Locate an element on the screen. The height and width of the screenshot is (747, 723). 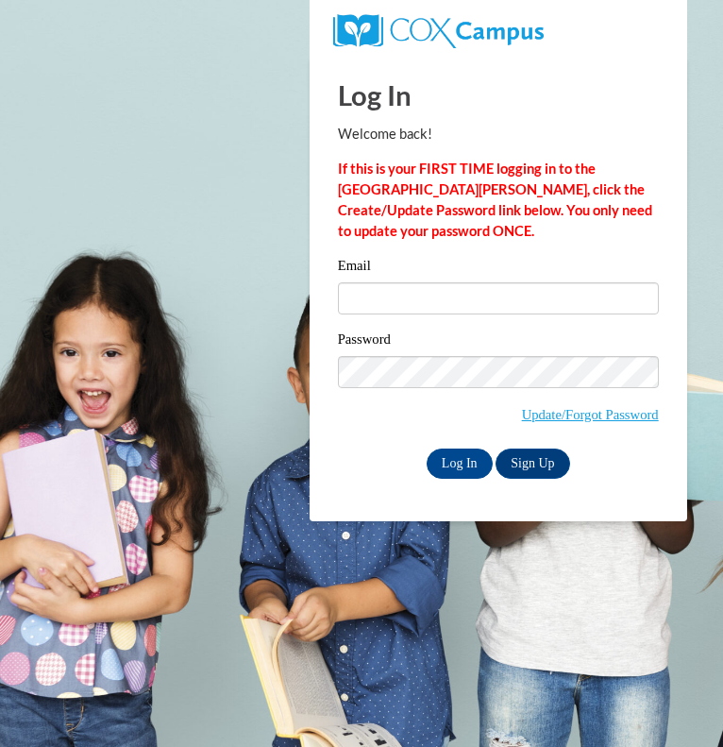
label: Email is located at coordinates (498, 268).